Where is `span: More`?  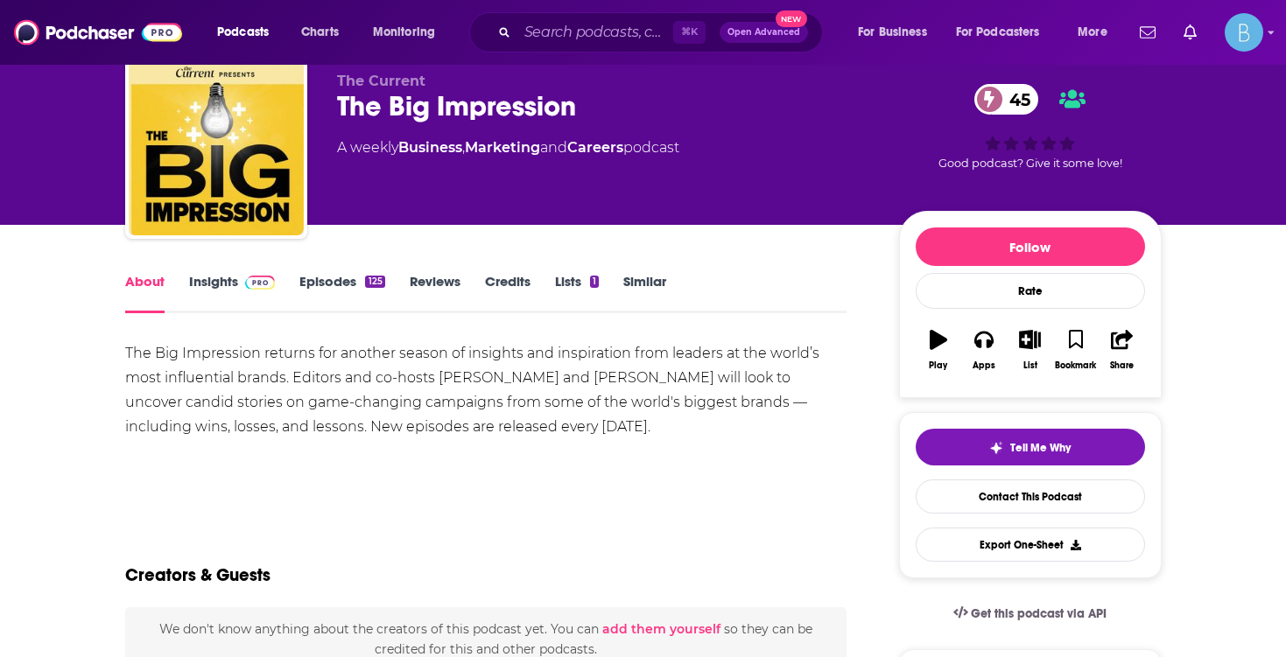
span: More is located at coordinates (1093, 32).